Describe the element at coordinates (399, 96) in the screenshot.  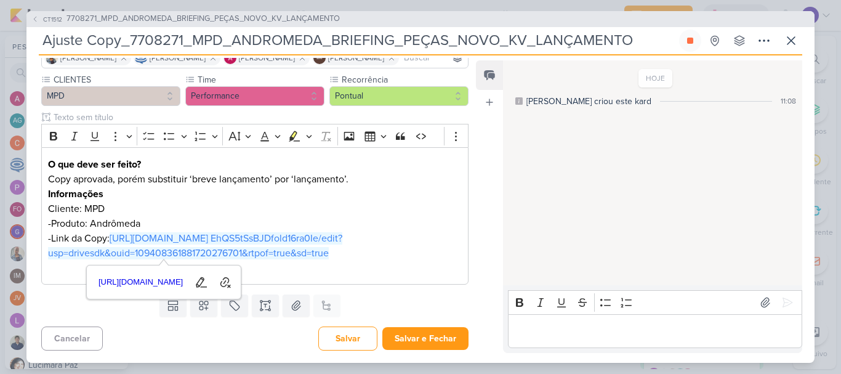
I see `button: Pontual` at that location.